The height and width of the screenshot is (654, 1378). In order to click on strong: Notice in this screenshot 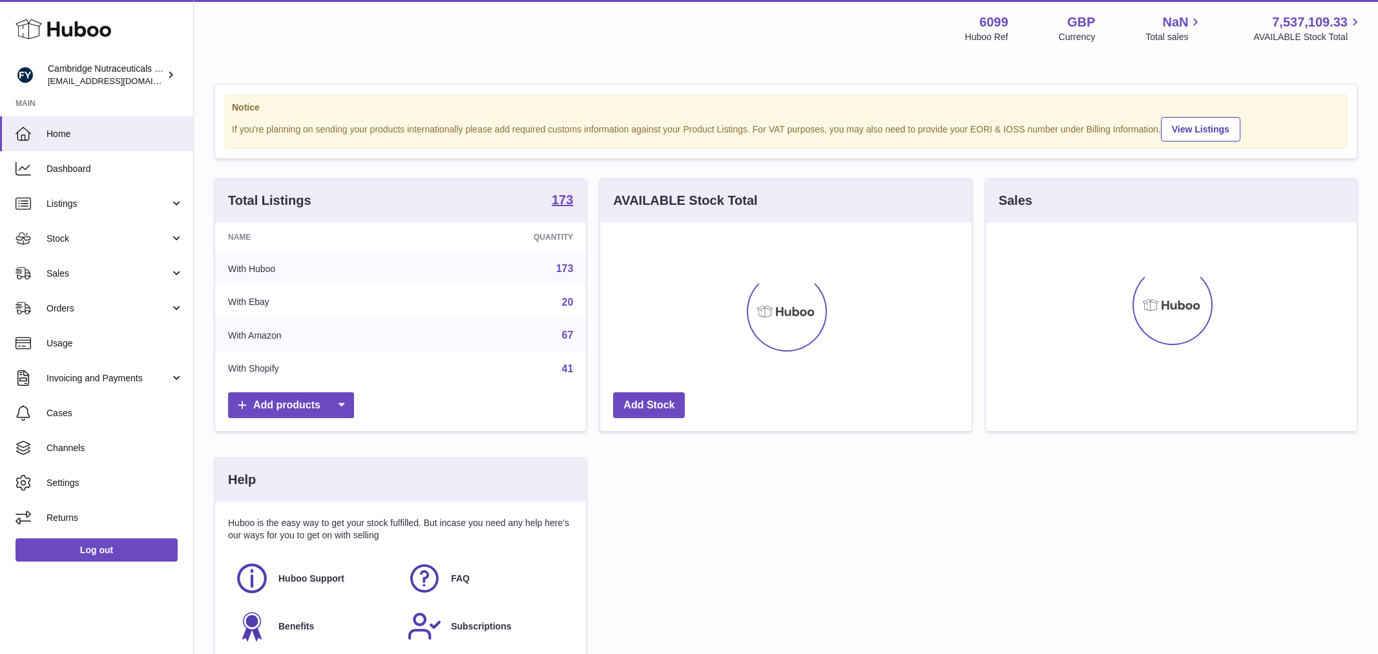, I will do `click(786, 107)`.